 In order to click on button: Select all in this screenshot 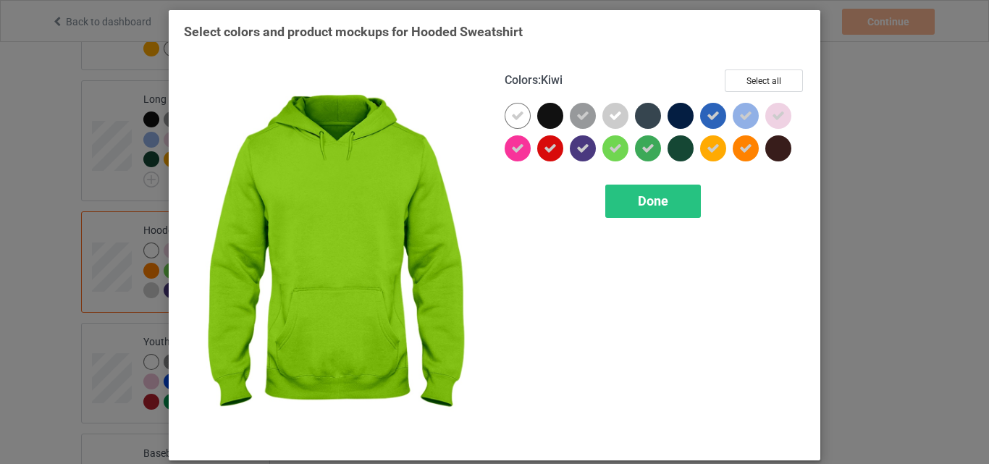, I will do `click(764, 80)`.